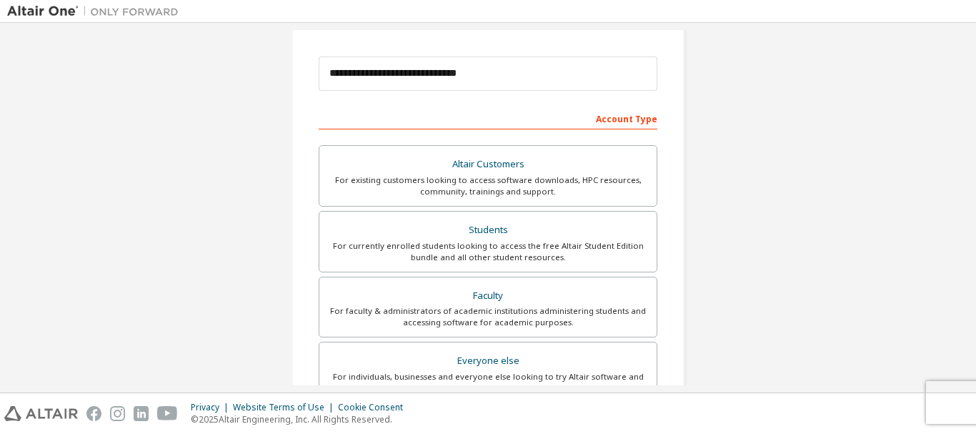  Describe the element at coordinates (301, 419) in the screenshot. I see `p: © 2025 Altair Engineering, Inc. All Rights Reserved.` at that location.